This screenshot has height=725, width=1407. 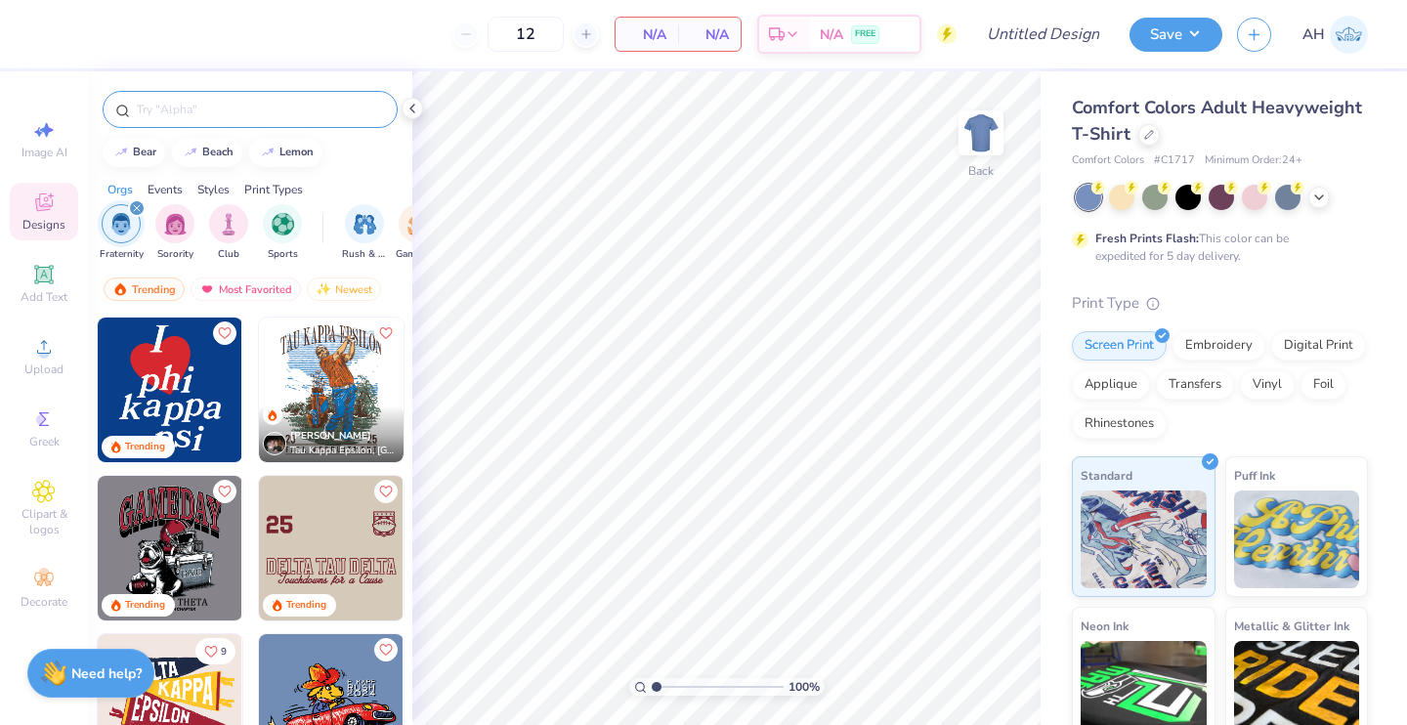 I want to click on div: Vinyl, so click(x=1267, y=385).